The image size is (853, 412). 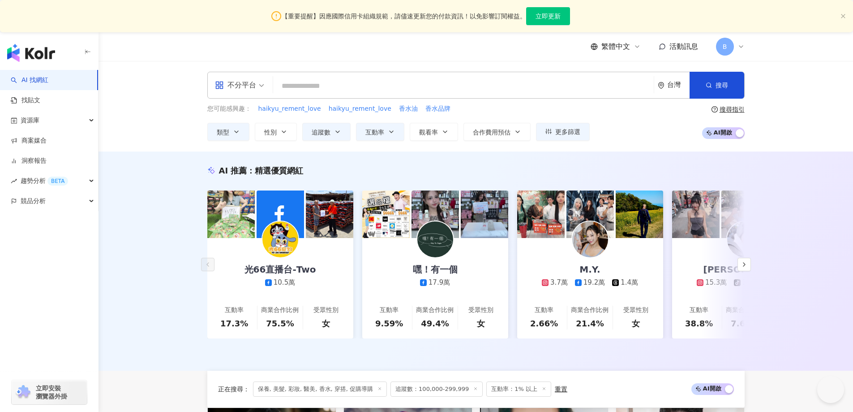 I want to click on span: 更多篩選, so click(x=568, y=132).